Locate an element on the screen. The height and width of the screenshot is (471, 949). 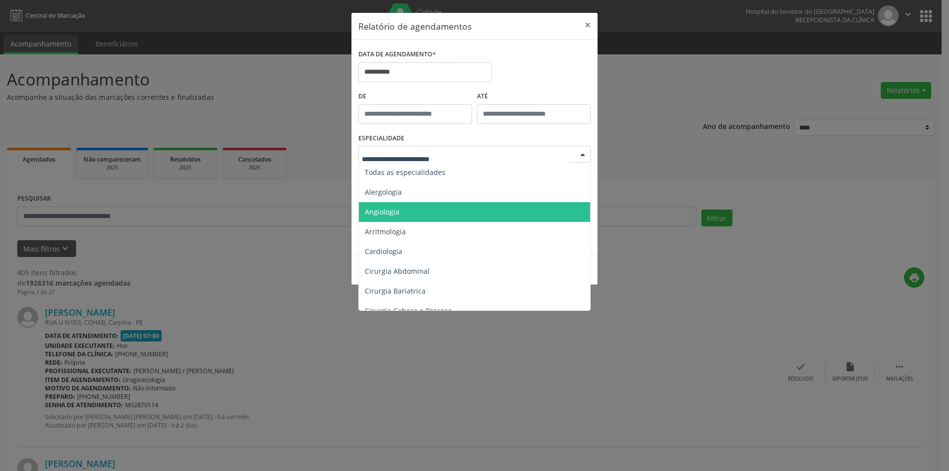
span: Cirurgia Abdominal is located at coordinates (397, 271).